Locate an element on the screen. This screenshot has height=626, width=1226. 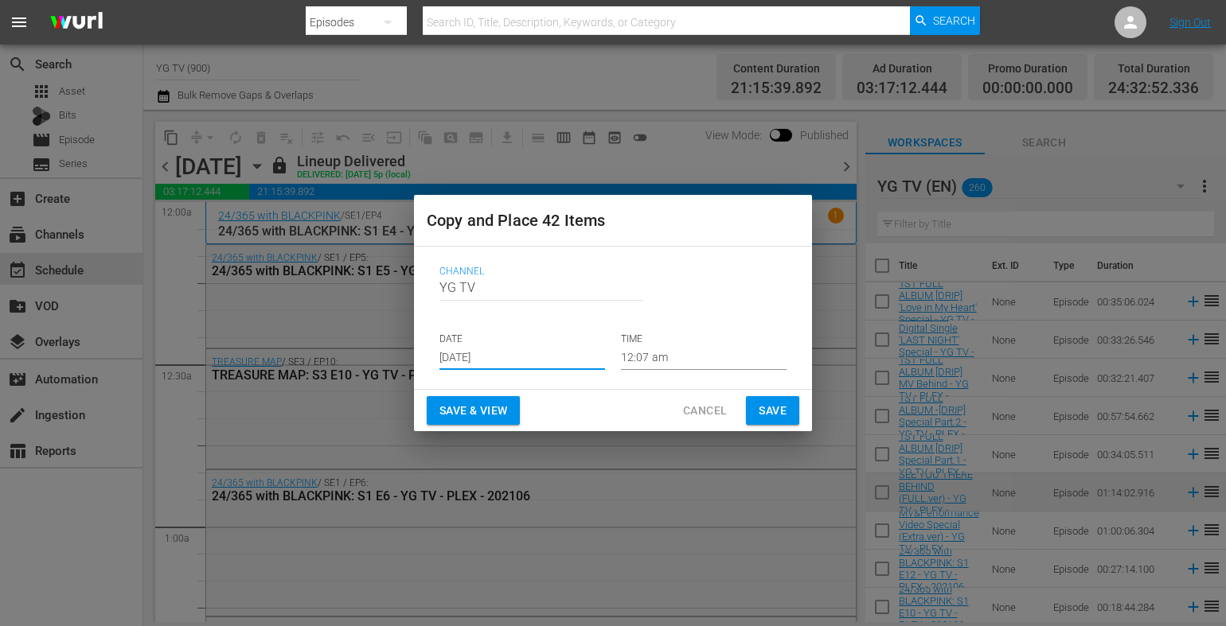
span: Channel is located at coordinates (609, 272).